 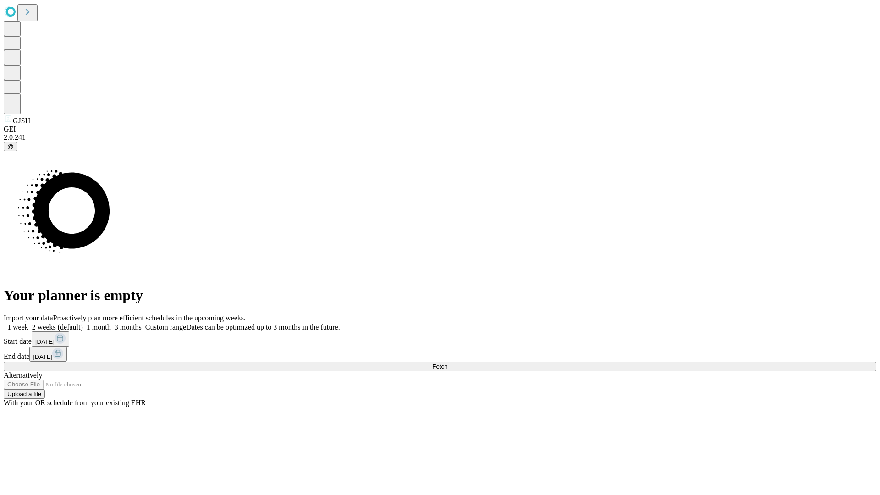 I want to click on div: End date, so click(x=440, y=354).